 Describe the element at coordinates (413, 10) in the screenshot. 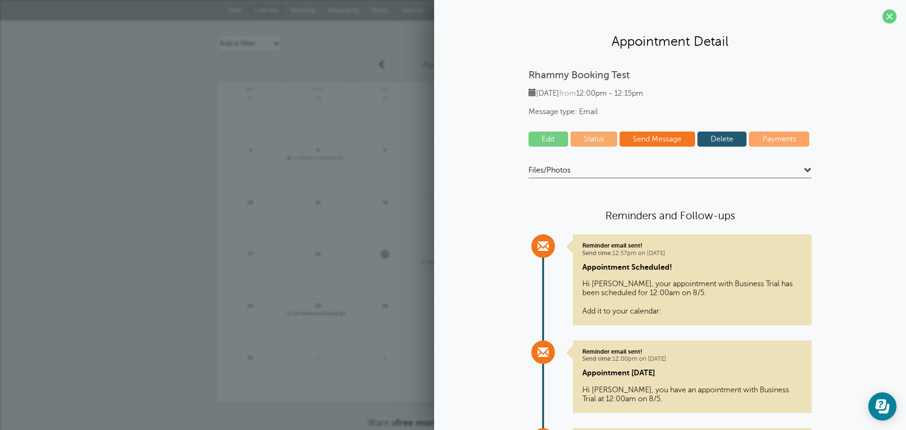

I see `span: Settings` at that location.